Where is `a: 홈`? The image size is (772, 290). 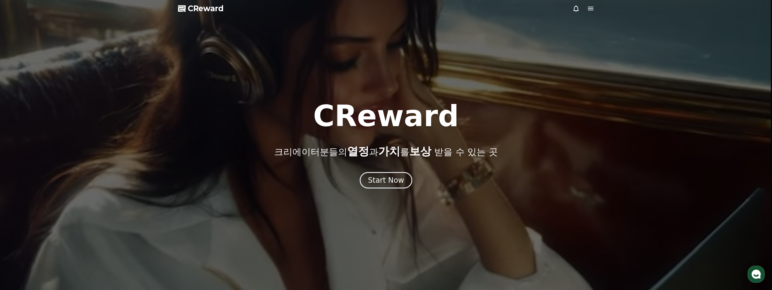
a: 홈 is located at coordinates (21, 201).